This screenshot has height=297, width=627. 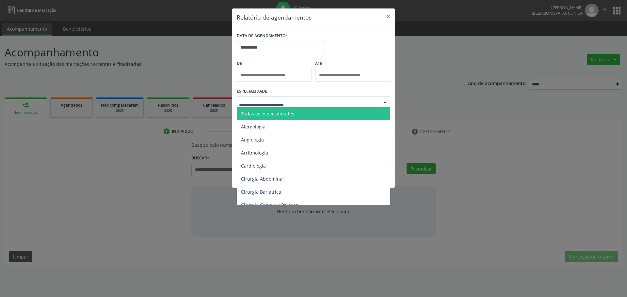 What do you see at coordinates (267, 114) in the screenshot?
I see `span: Todas as especialidades` at bounding box center [267, 114].